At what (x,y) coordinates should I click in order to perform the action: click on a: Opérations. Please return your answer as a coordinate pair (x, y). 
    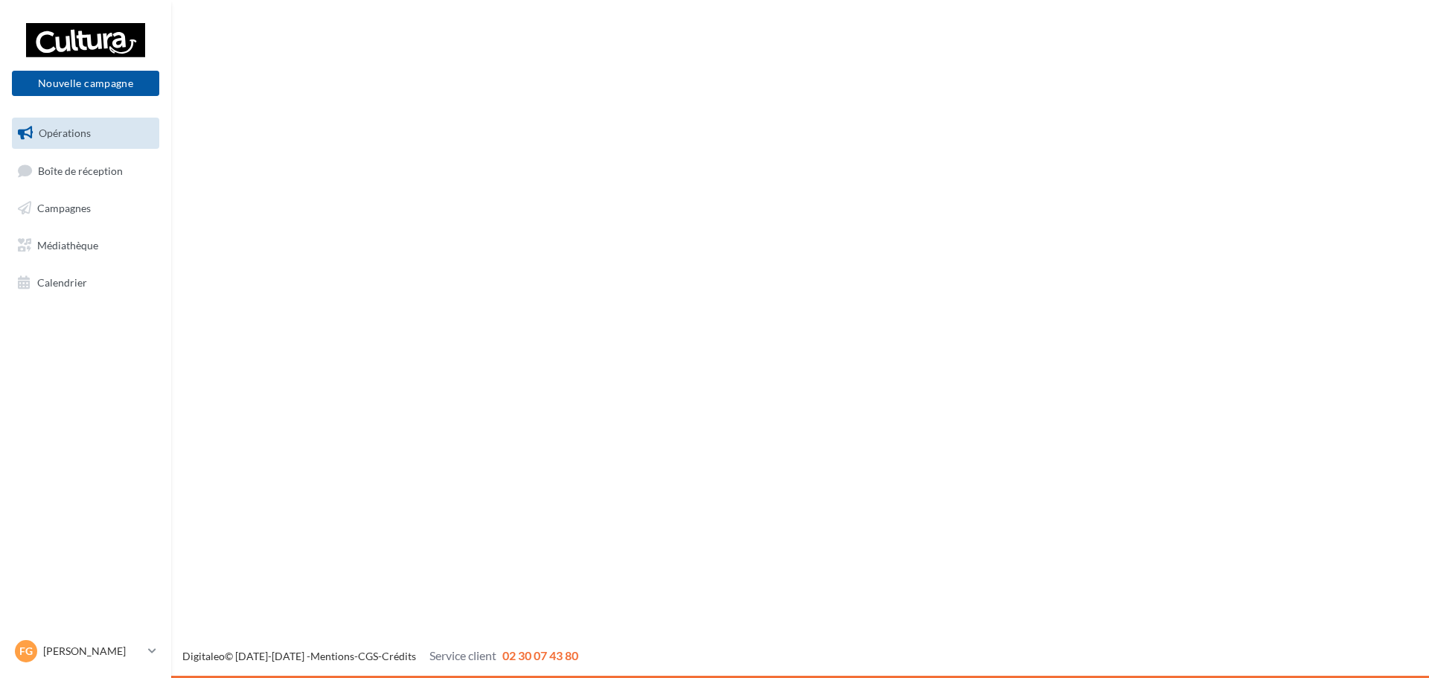
    Looking at the image, I should click on (86, 133).